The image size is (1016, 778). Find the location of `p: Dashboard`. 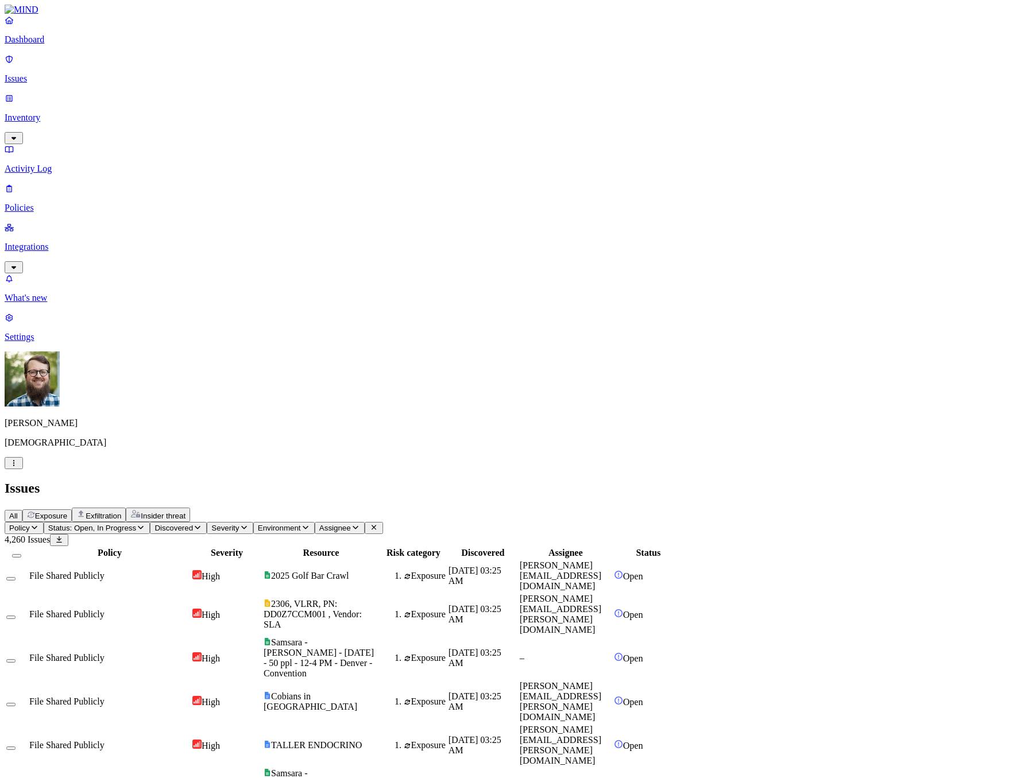

p: Dashboard is located at coordinates (508, 40).